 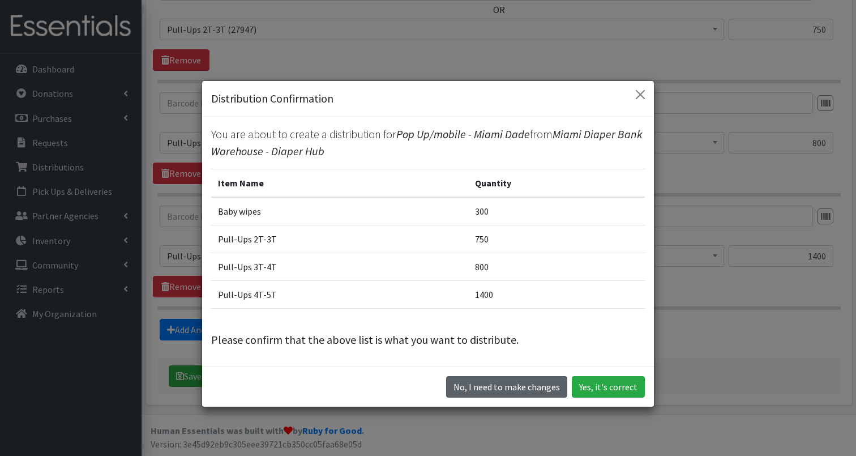 I want to click on span: Pop Up/mobile - Miami Dade, so click(x=463, y=134).